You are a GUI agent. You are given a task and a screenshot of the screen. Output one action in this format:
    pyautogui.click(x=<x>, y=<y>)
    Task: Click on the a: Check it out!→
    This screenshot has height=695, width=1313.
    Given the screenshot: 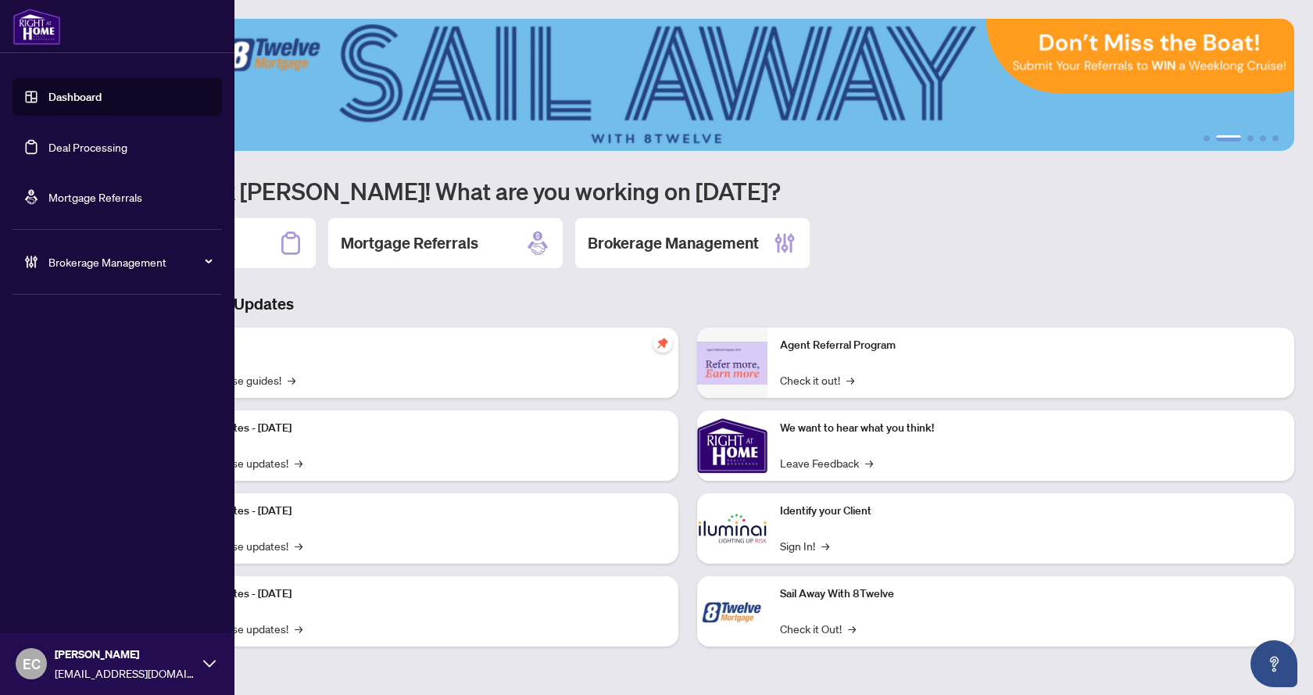 What is the action you would take?
    pyautogui.click(x=817, y=380)
    